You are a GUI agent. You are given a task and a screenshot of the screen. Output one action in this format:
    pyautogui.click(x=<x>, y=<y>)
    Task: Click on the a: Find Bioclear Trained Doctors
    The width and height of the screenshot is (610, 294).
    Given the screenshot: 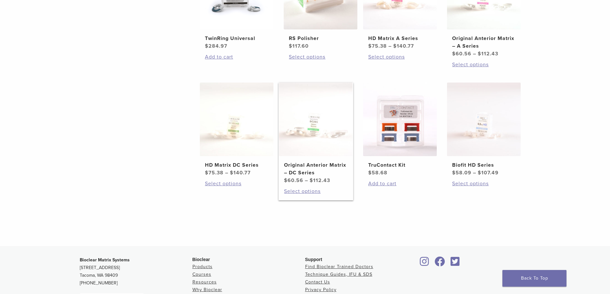 What is the action you would take?
    pyautogui.click(x=339, y=267)
    